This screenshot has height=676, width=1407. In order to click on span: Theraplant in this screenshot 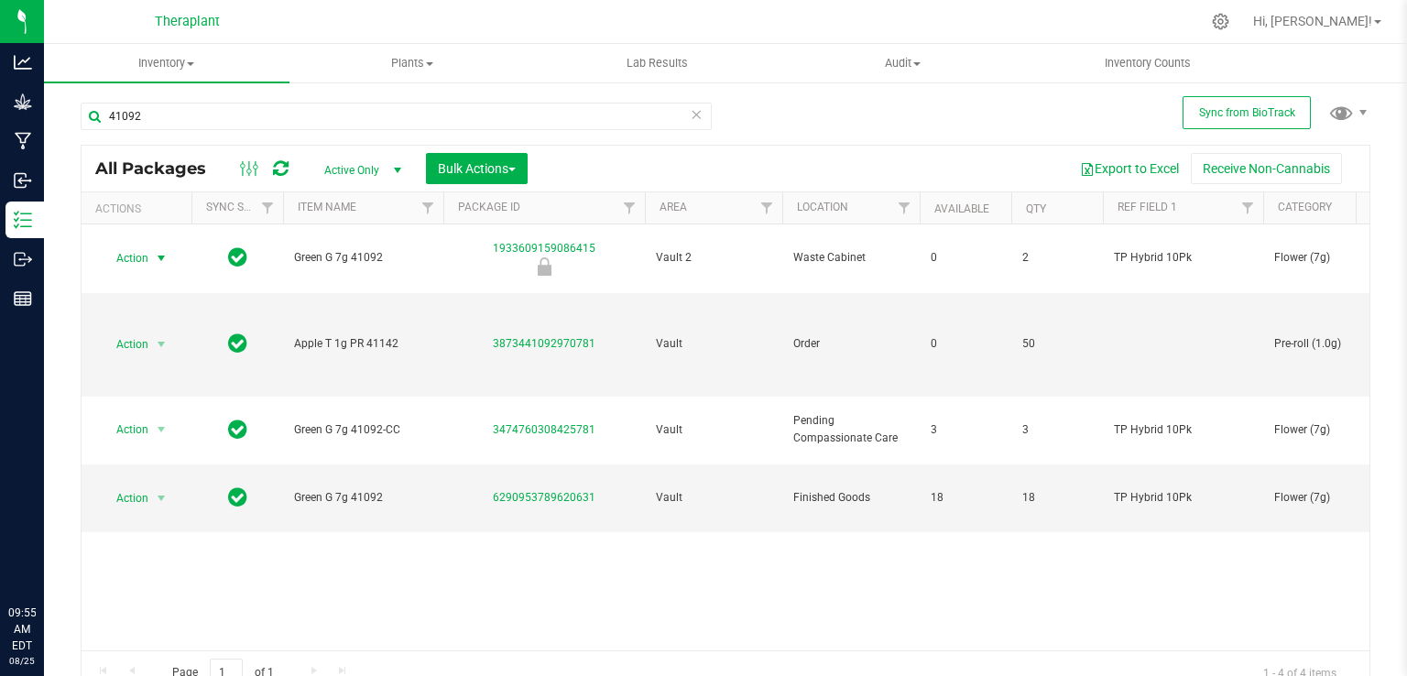, I will do `click(187, 21)`.